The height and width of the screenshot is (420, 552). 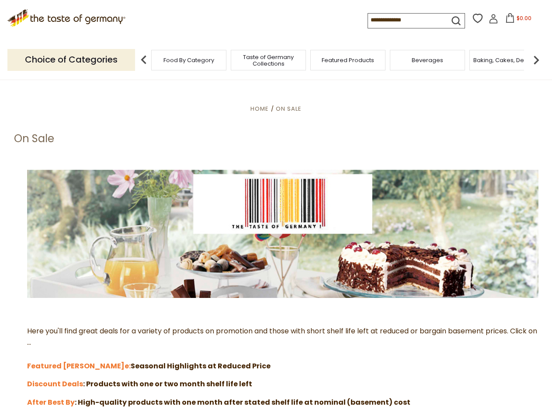 What do you see at coordinates (144, 60) in the screenshot?
I see `img: previous arrow` at bounding box center [144, 60].